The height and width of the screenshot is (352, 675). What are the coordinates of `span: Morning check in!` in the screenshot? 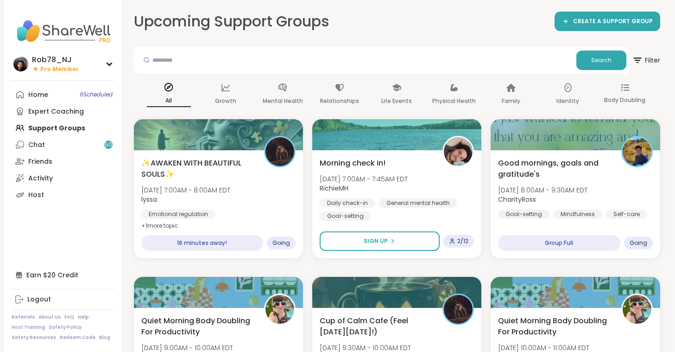 It's located at (353, 163).